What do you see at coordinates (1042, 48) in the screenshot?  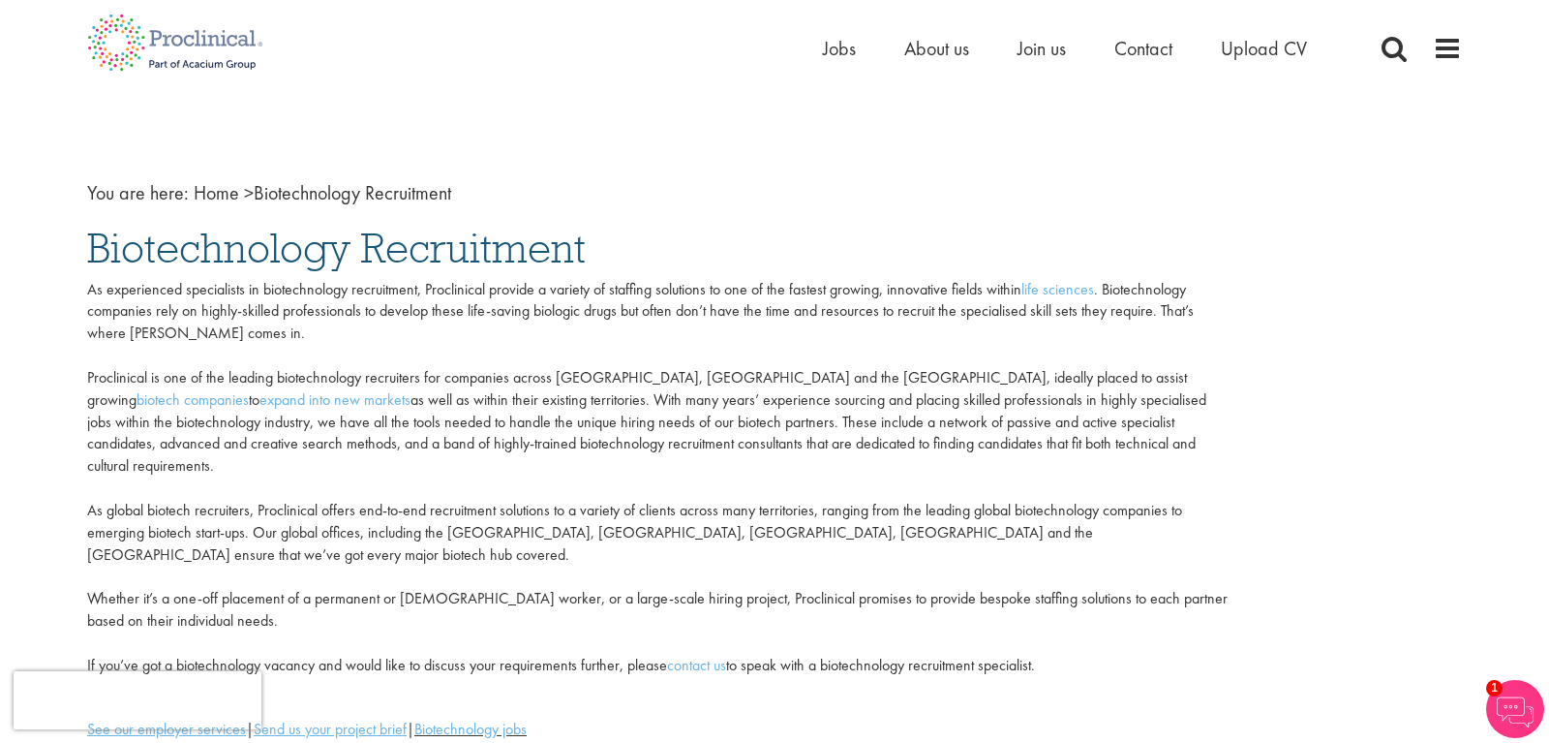 I see `a: Join us` at bounding box center [1042, 48].